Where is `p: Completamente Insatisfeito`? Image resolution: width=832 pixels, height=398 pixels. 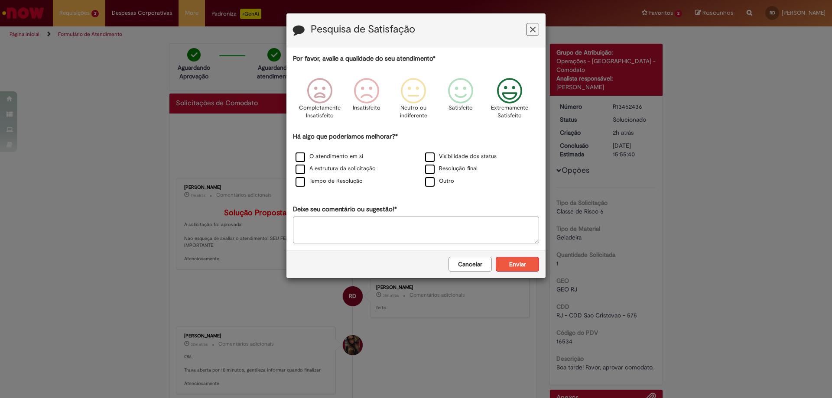
p: Completamente Insatisfeito is located at coordinates (320, 112).